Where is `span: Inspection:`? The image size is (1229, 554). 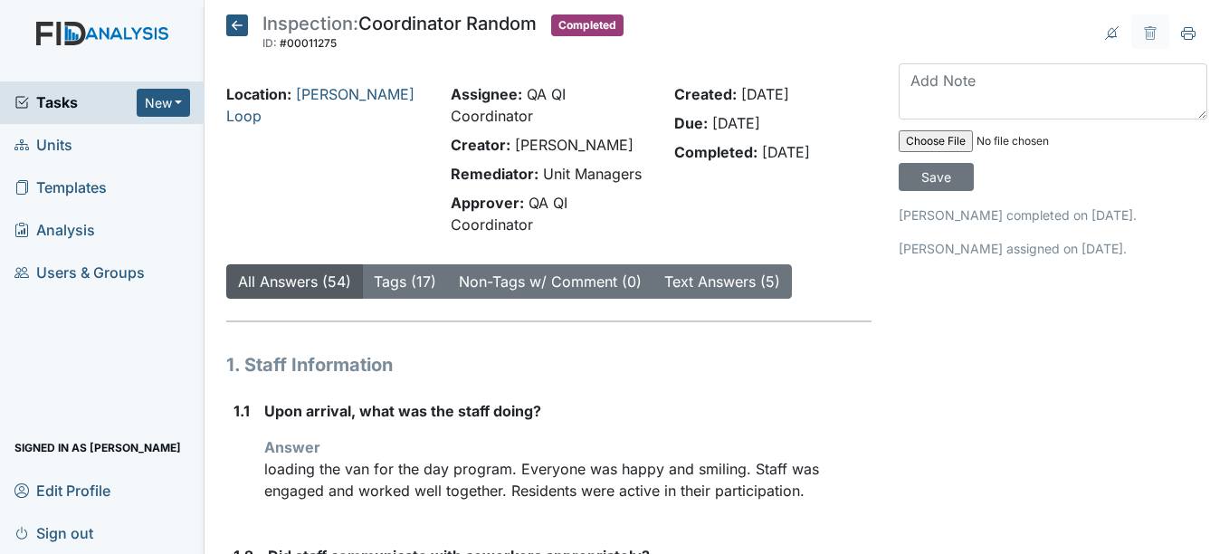
span: Inspection: is located at coordinates (311, 24).